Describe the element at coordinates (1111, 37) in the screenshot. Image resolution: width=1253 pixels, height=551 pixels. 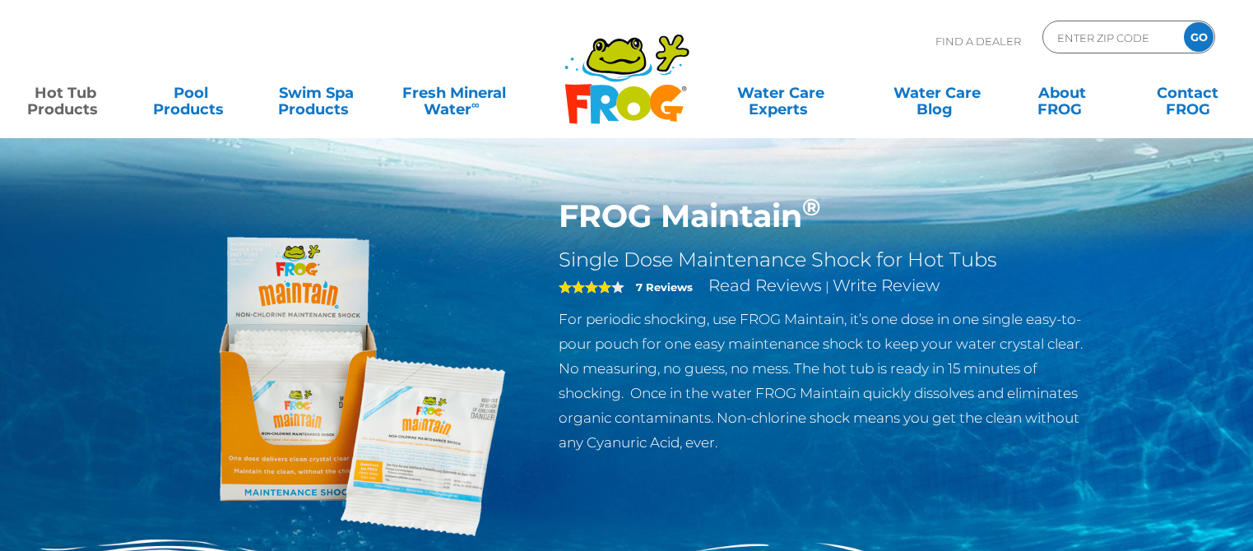
I see `input: Zip Code Form` at that location.